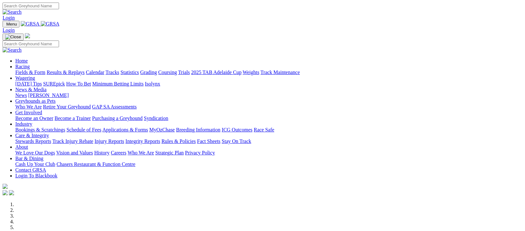 This screenshot has width=525, height=231. Describe the element at coordinates (84, 129) in the screenshot. I see `a: Schedule of Fees` at that location.